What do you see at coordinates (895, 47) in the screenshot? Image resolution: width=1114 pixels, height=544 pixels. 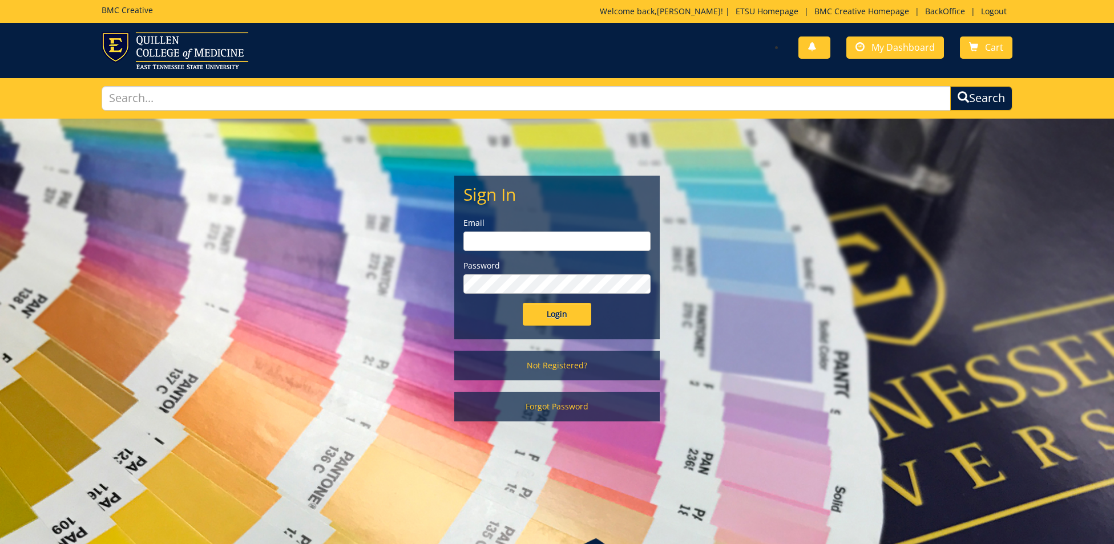 I see `a: My Dashboard` at bounding box center [895, 47].